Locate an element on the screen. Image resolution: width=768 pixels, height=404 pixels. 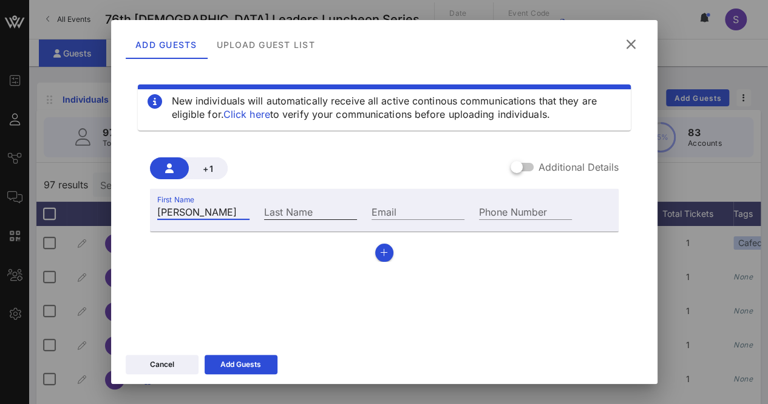
label: First Name is located at coordinates (175, 199).